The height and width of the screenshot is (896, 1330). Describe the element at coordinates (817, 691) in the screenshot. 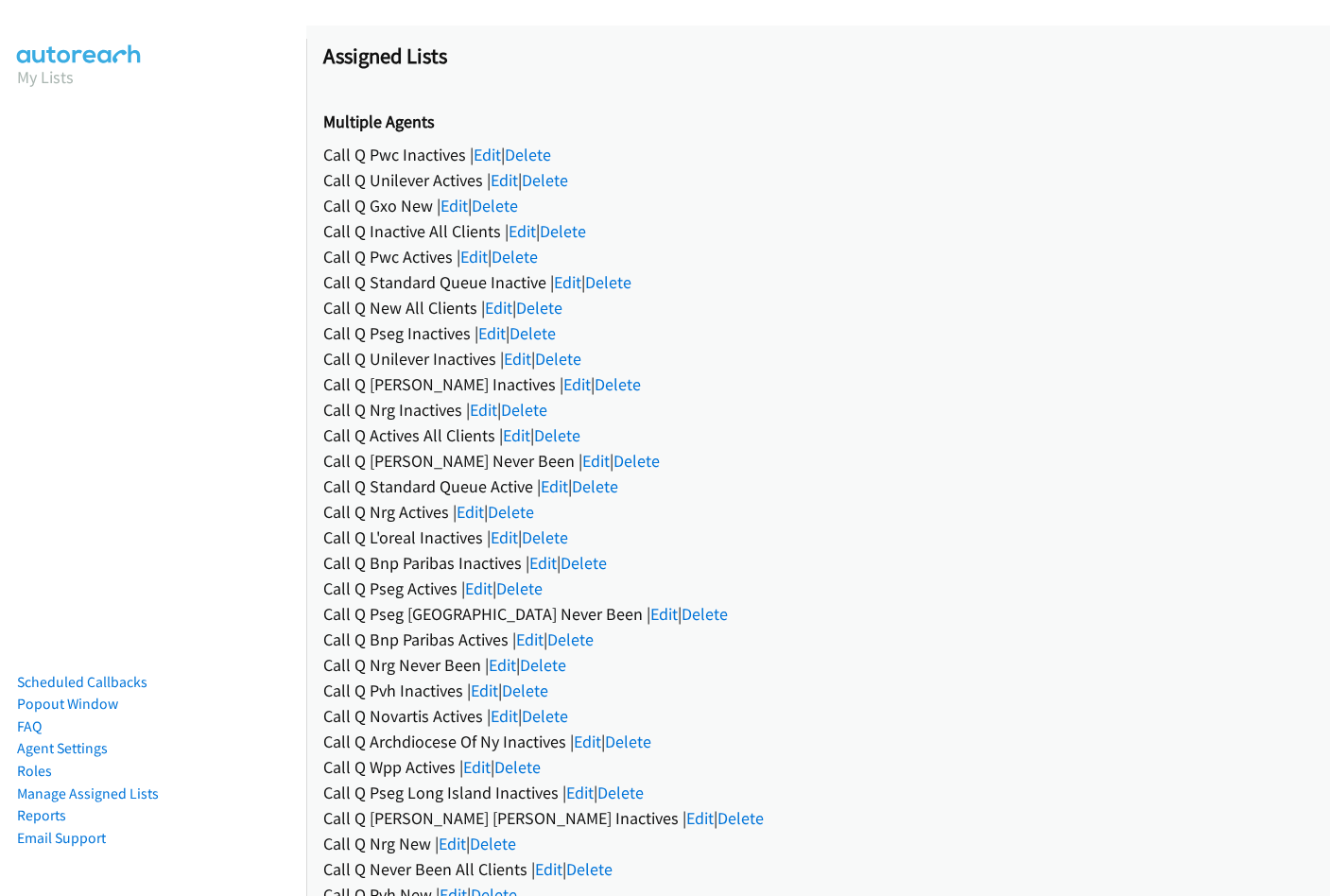

I see `div: Call Q Pvh Inactives | |` at that location.